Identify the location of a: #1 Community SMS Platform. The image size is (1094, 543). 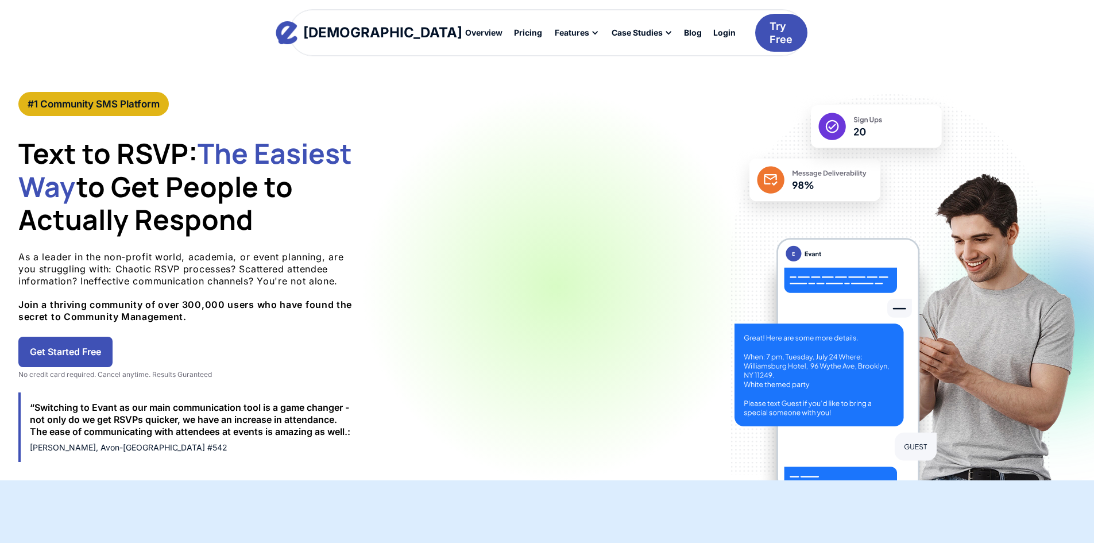
(94, 104).